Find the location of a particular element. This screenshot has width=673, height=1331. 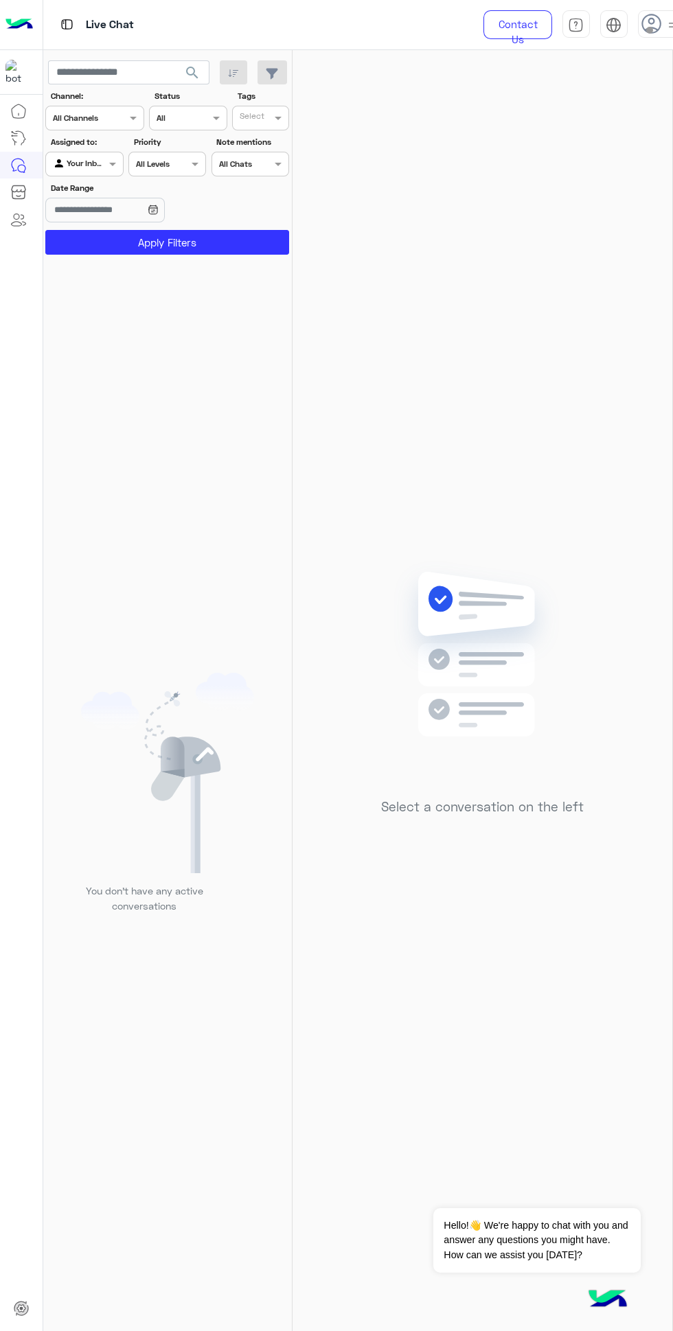

button: search is located at coordinates (192, 75).